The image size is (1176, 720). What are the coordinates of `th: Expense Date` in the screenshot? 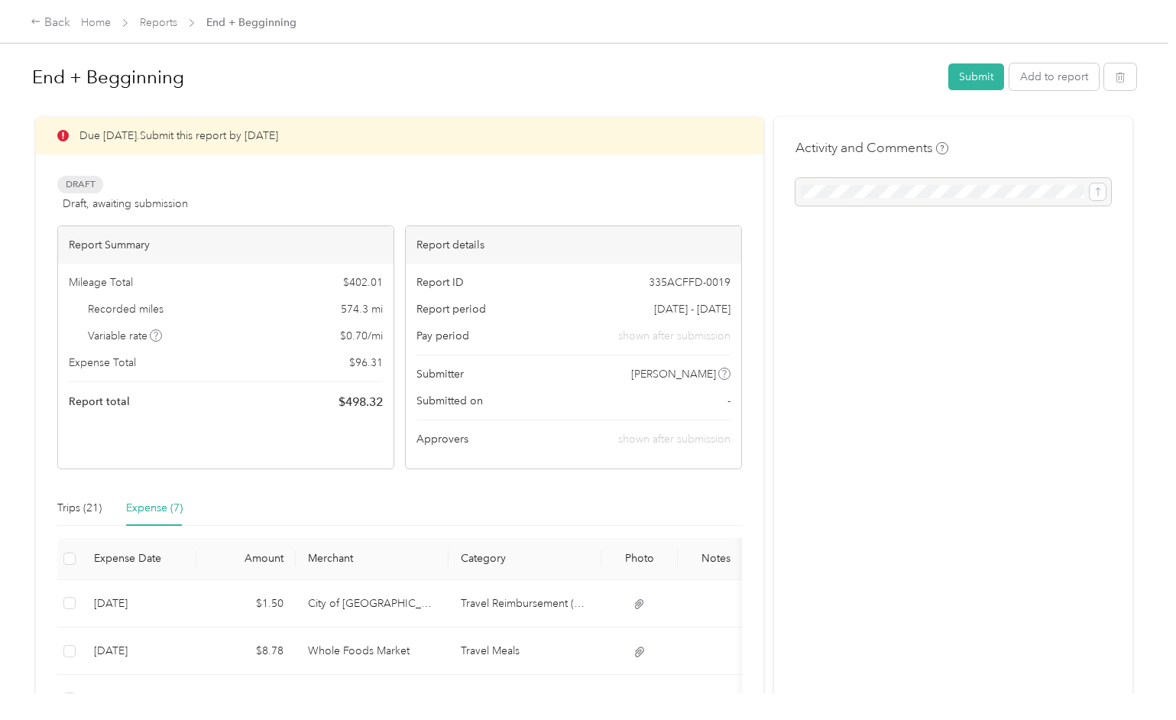 It's located at (139, 558).